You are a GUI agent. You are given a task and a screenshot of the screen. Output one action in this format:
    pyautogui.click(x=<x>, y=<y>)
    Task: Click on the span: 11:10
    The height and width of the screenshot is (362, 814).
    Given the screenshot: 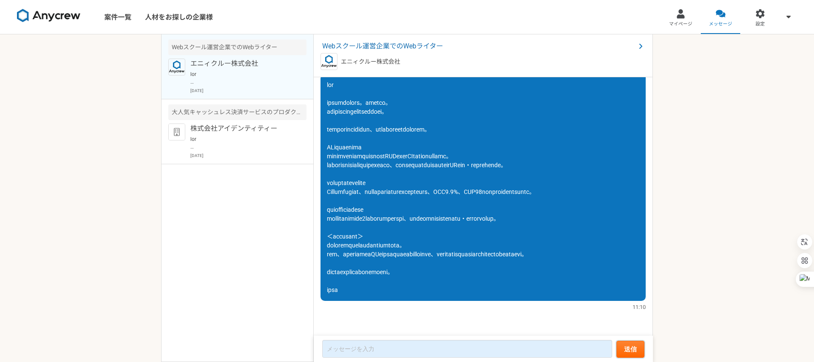 What is the action you would take?
    pyautogui.click(x=639, y=306)
    